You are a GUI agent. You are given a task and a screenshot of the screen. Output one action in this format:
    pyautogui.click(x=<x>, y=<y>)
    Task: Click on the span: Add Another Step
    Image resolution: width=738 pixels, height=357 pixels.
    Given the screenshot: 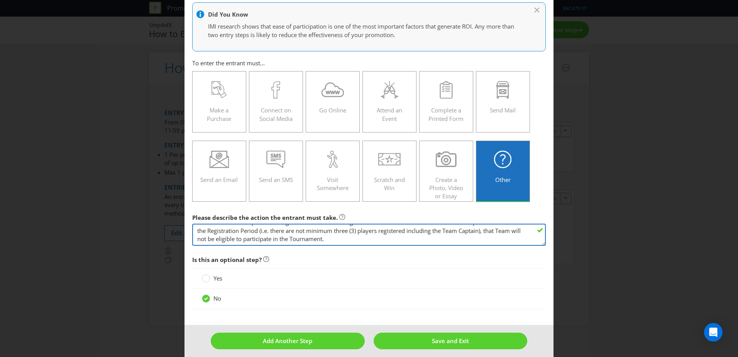 What is the action you would take?
    pyautogui.click(x=287, y=340)
    